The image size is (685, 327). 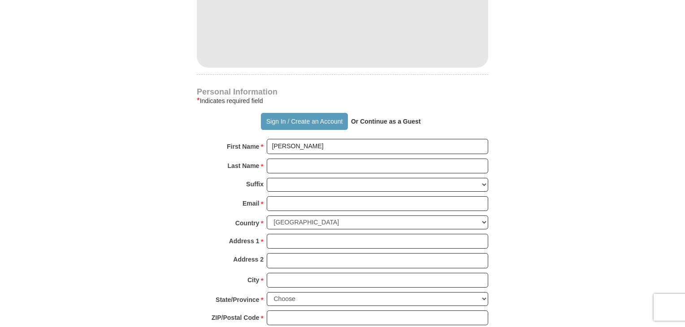 I want to click on strong: Or Continue as a Guest, so click(x=386, y=122).